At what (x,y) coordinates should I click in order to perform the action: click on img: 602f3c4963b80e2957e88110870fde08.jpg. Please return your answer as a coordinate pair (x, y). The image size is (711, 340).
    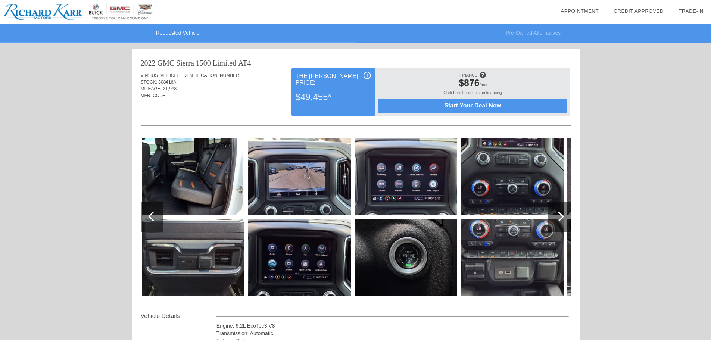
    Looking at the image, I should click on (299, 176).